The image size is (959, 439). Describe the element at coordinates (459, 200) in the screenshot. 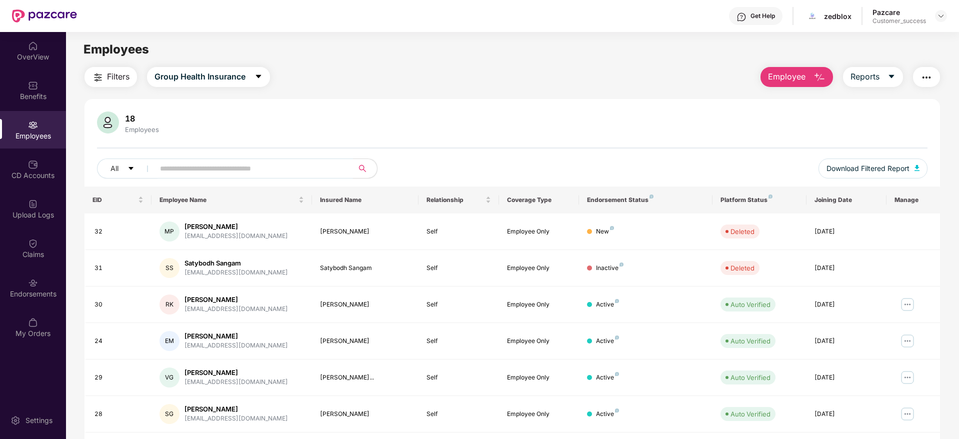

I see `th: Relationship` at that location.